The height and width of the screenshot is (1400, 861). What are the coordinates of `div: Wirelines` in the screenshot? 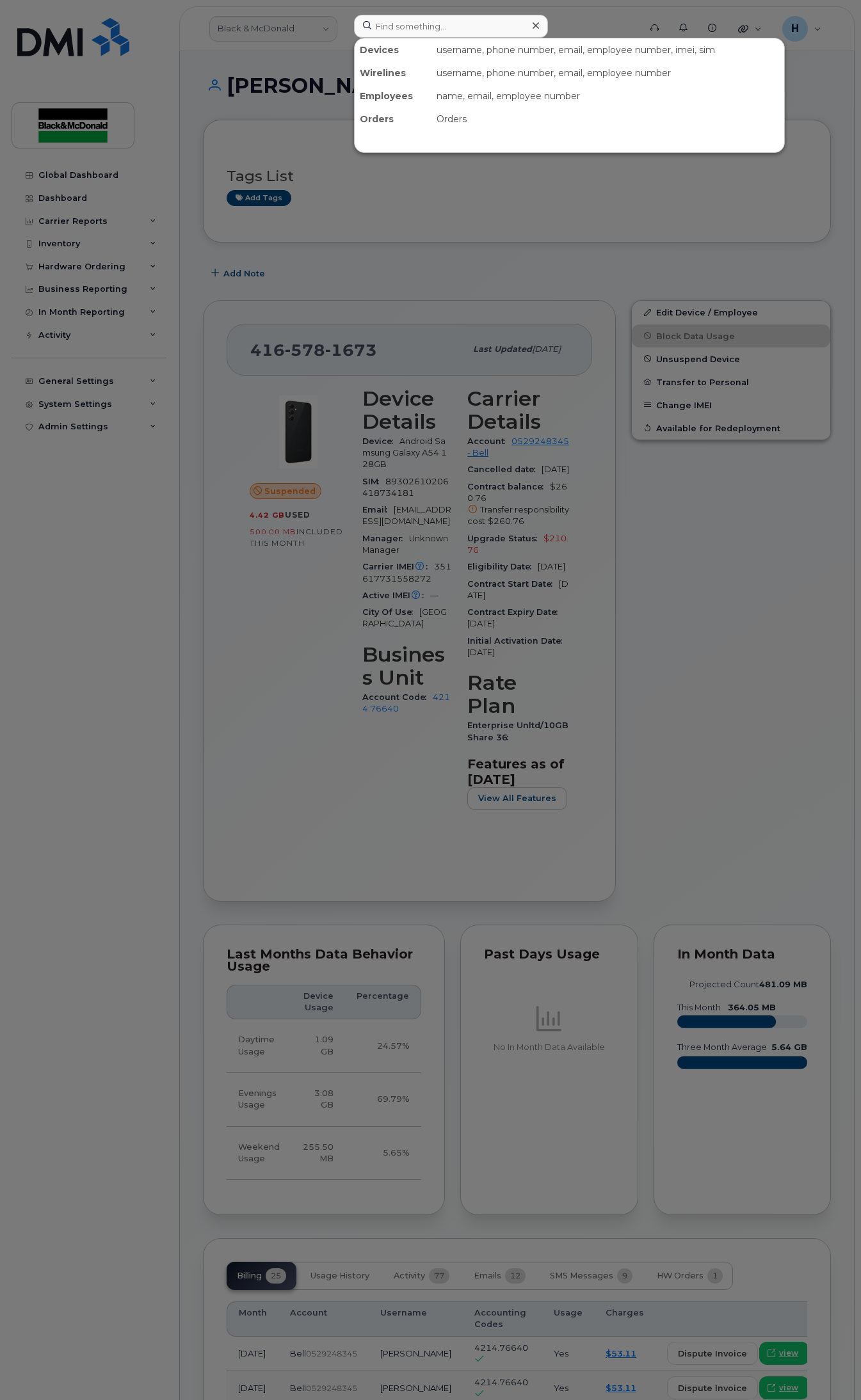 It's located at (393, 73).